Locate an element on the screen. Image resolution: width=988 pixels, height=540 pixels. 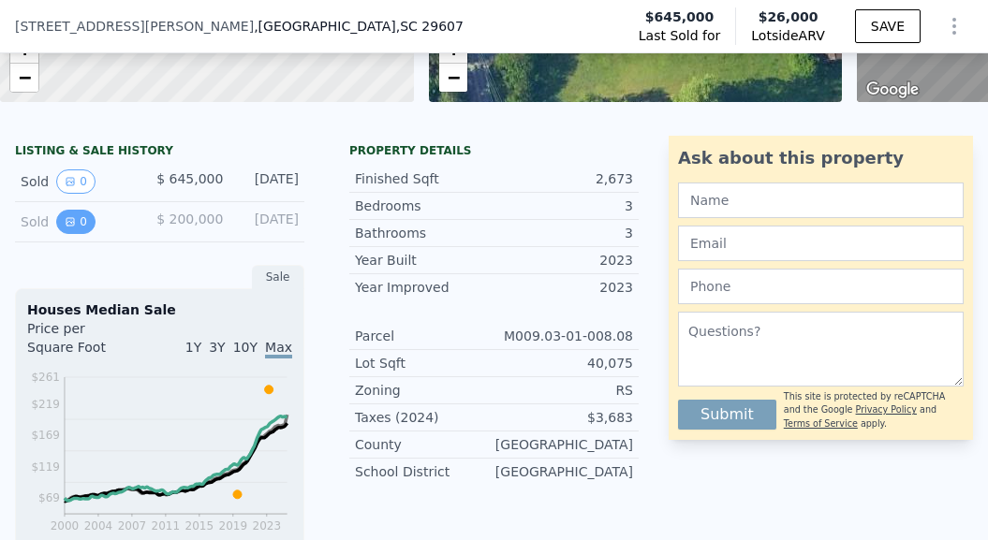
tspan: 2000 is located at coordinates (65, 526).